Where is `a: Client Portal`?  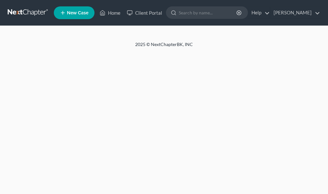 a: Client Portal is located at coordinates (144, 13).